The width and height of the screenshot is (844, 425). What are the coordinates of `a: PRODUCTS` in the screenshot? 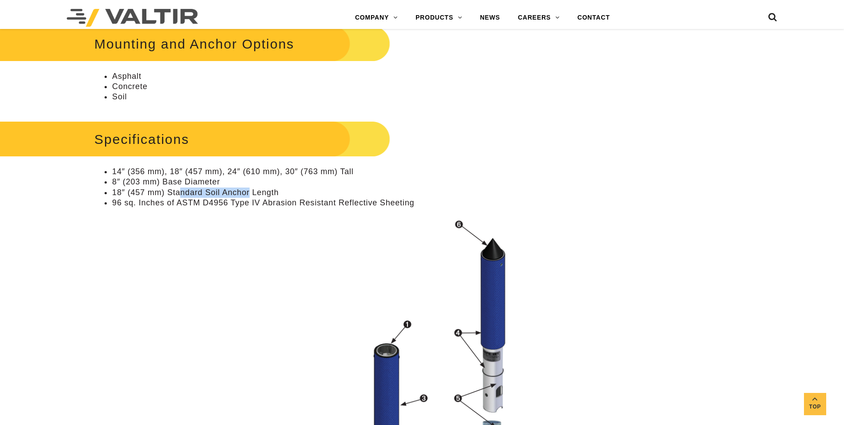 It's located at (439, 18).